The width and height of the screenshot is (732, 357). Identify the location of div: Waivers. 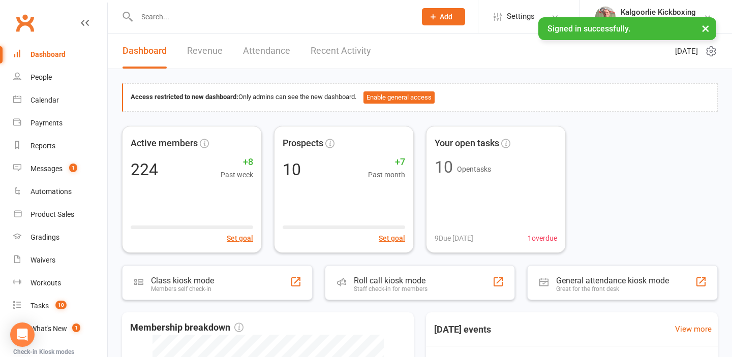
(43, 260).